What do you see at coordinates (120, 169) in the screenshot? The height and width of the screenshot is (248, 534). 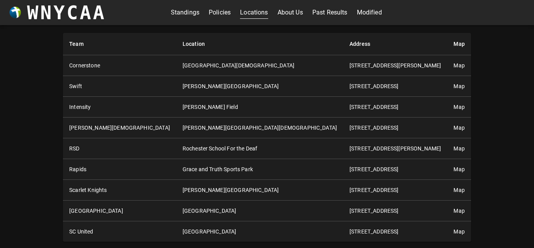 I see `th: Rapids` at bounding box center [120, 169].